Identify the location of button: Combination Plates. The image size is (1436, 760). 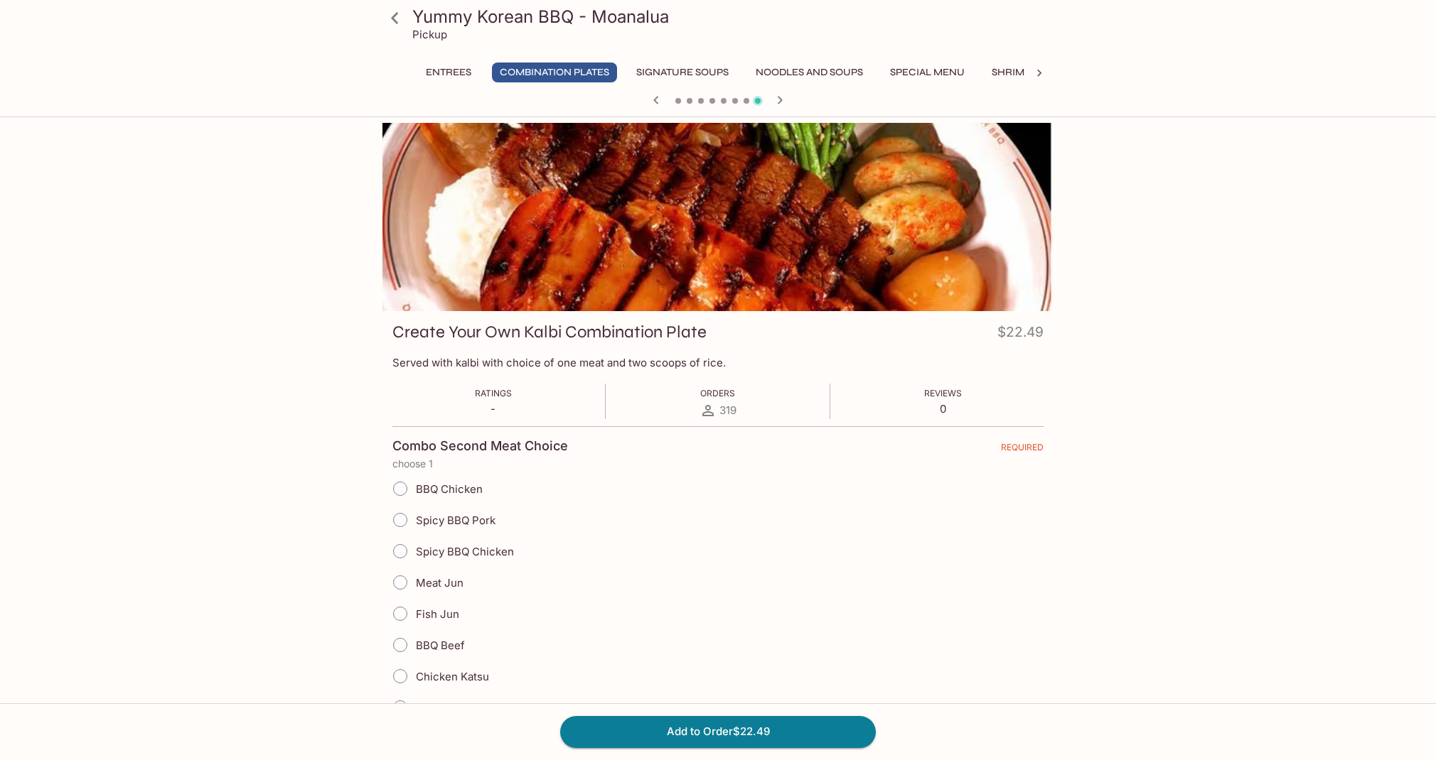
(554, 72).